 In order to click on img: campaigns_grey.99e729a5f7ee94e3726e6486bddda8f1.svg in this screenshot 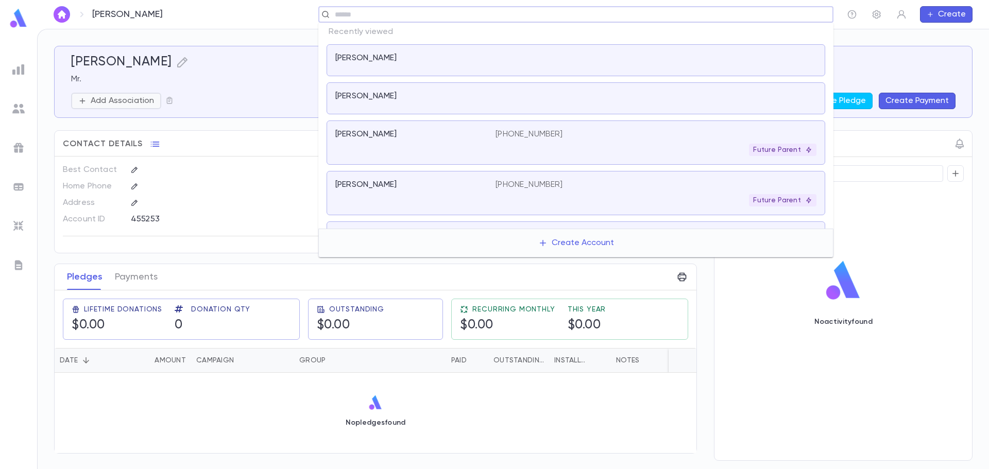, I will do `click(19, 148)`.